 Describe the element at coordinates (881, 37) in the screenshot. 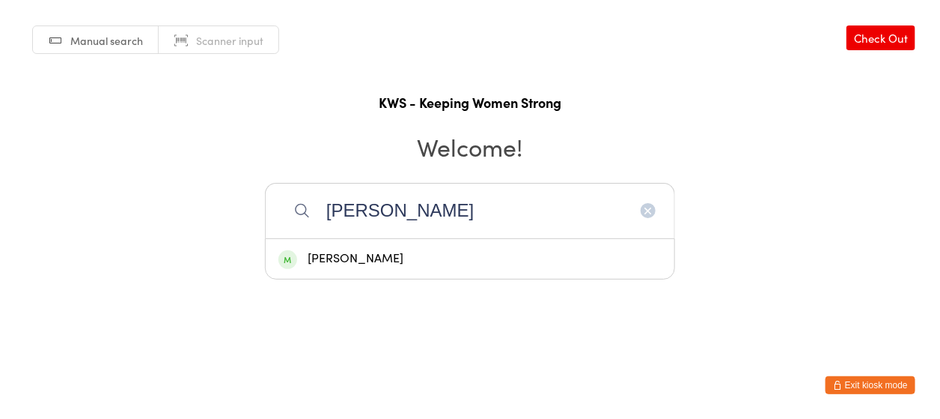

I see `a: Check Out` at that location.